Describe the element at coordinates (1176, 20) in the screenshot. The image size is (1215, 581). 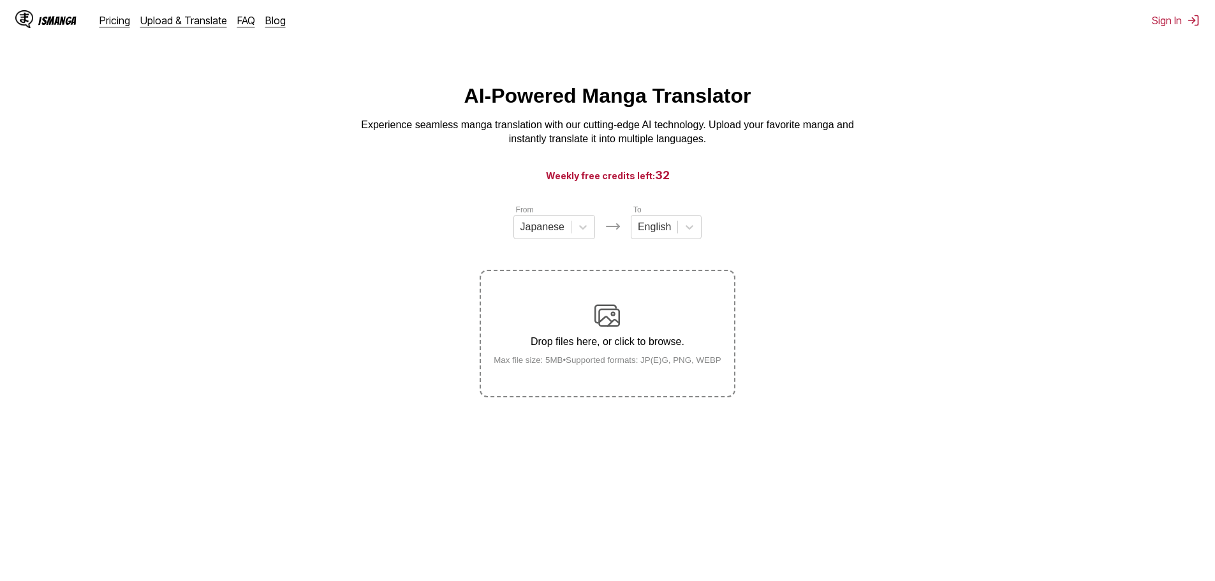
I see `button: Sign In` at that location.